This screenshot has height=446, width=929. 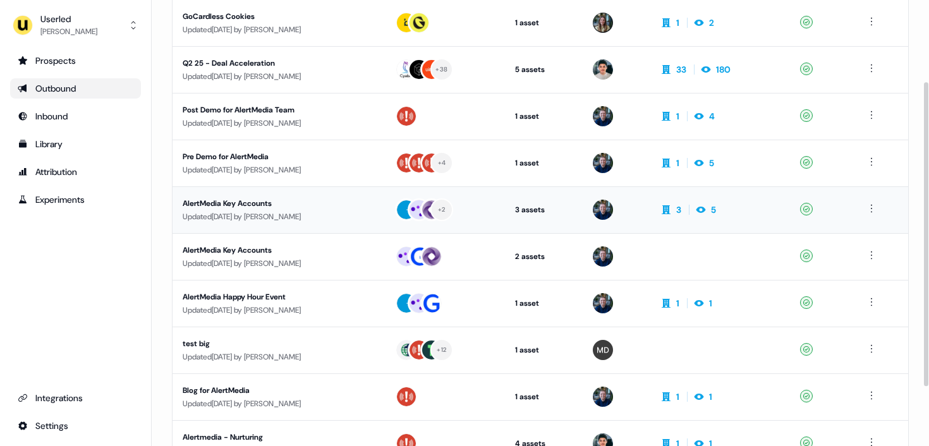 What do you see at coordinates (543, 70) in the screenshot?
I see `div: 5 assets` at bounding box center [543, 70].